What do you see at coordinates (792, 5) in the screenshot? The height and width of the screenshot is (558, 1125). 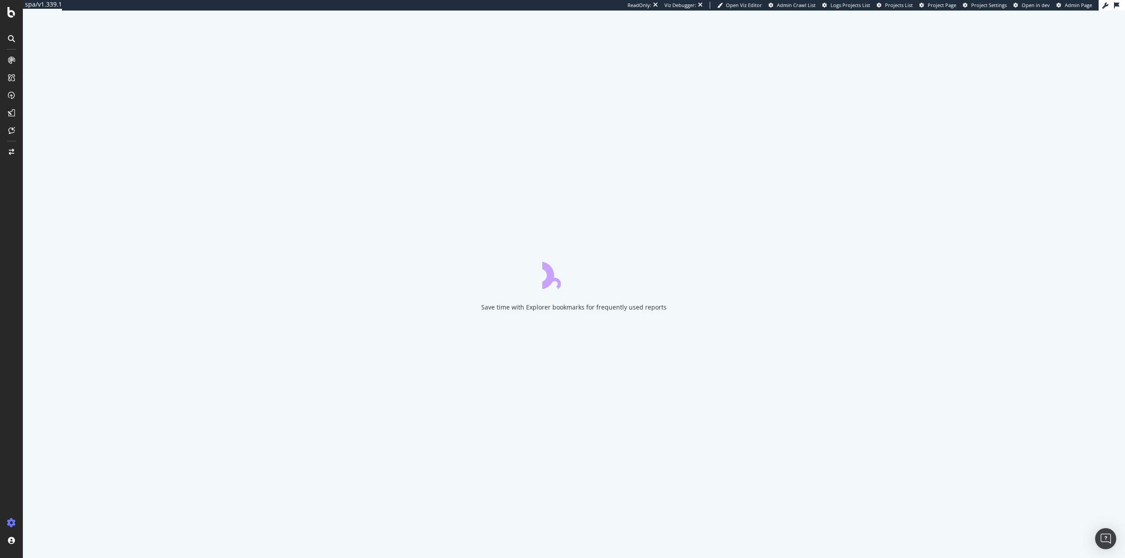 I see `a: Admin Crawl List` at bounding box center [792, 5].